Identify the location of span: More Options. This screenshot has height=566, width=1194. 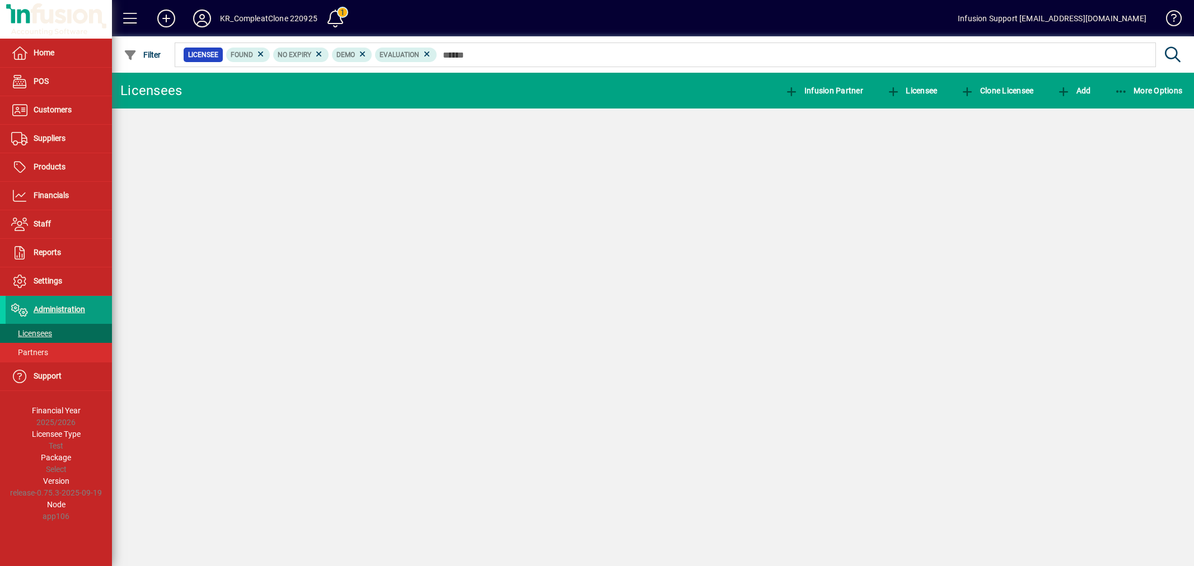
(1148, 91).